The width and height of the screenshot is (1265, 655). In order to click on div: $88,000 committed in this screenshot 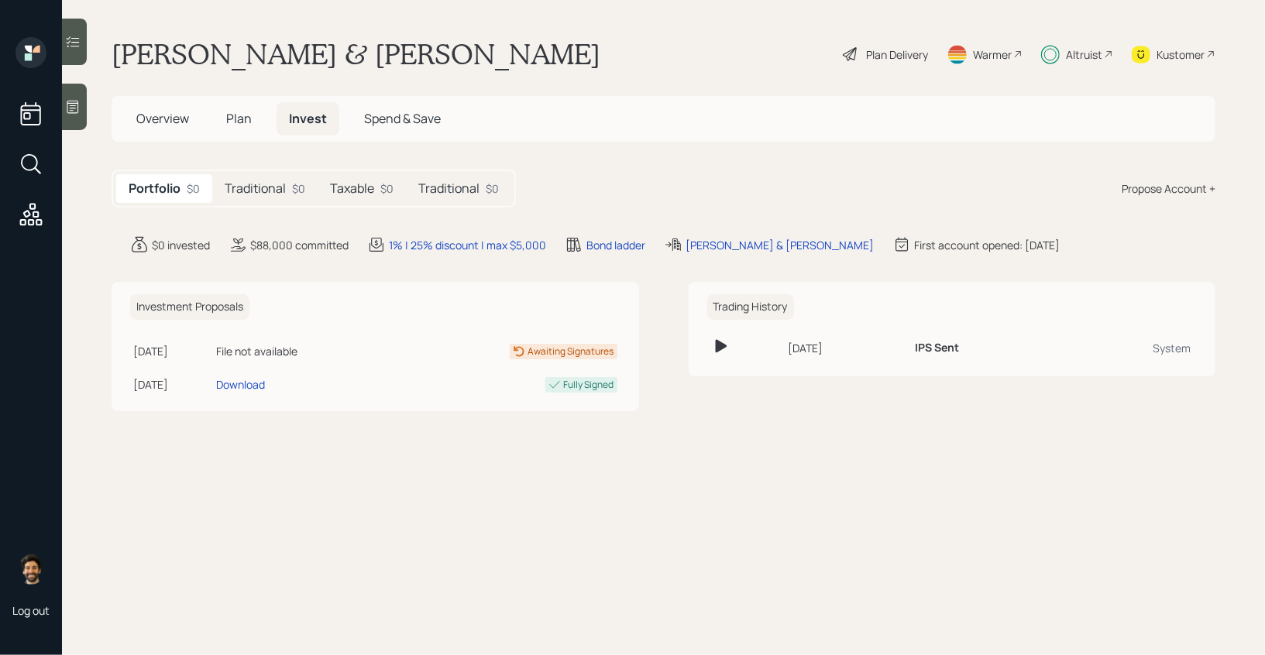, I will do `click(299, 245)`.